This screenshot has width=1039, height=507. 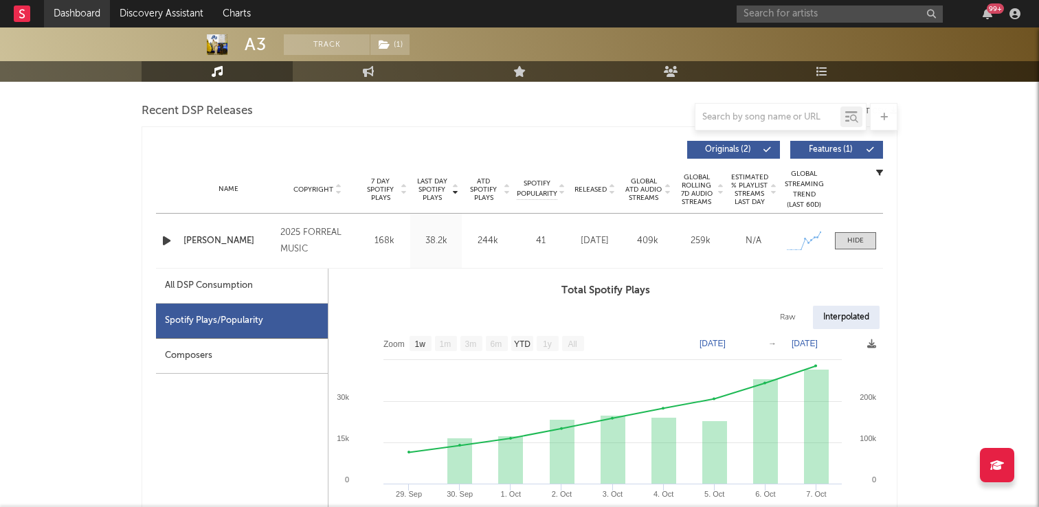 What do you see at coordinates (326, 45) in the screenshot?
I see `button: Track` at bounding box center [326, 45].